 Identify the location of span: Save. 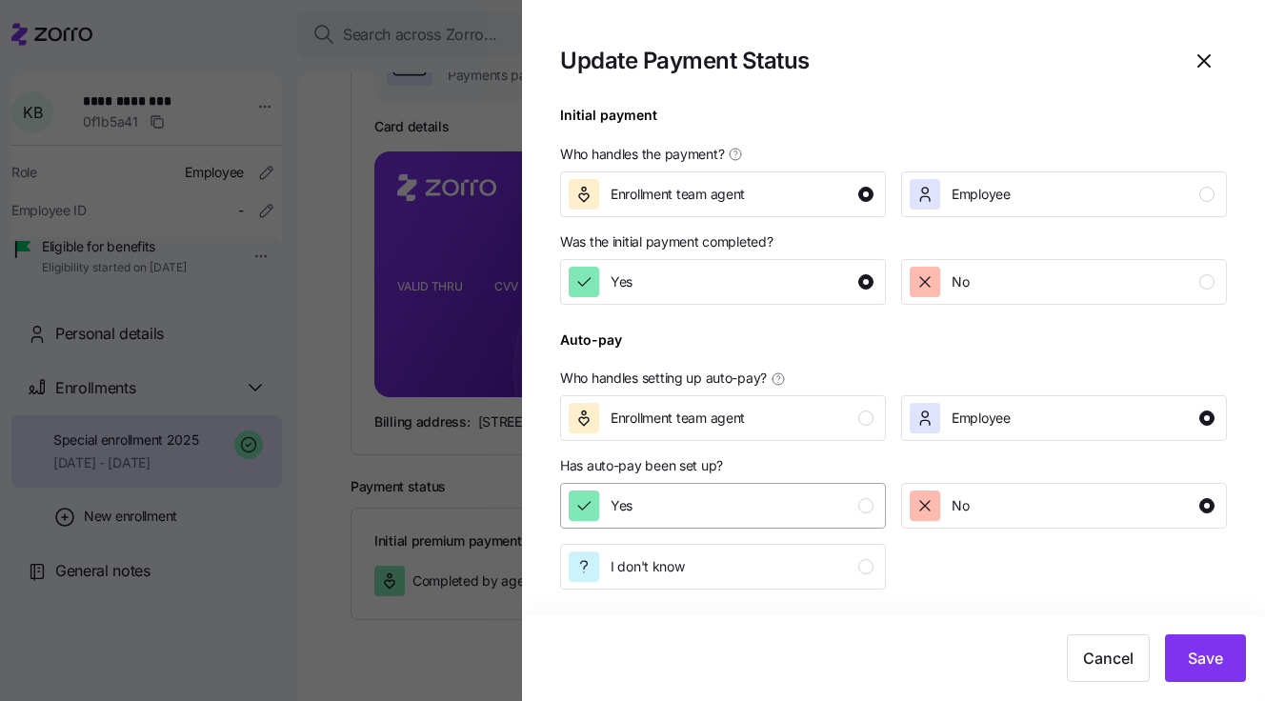
(1205, 658).